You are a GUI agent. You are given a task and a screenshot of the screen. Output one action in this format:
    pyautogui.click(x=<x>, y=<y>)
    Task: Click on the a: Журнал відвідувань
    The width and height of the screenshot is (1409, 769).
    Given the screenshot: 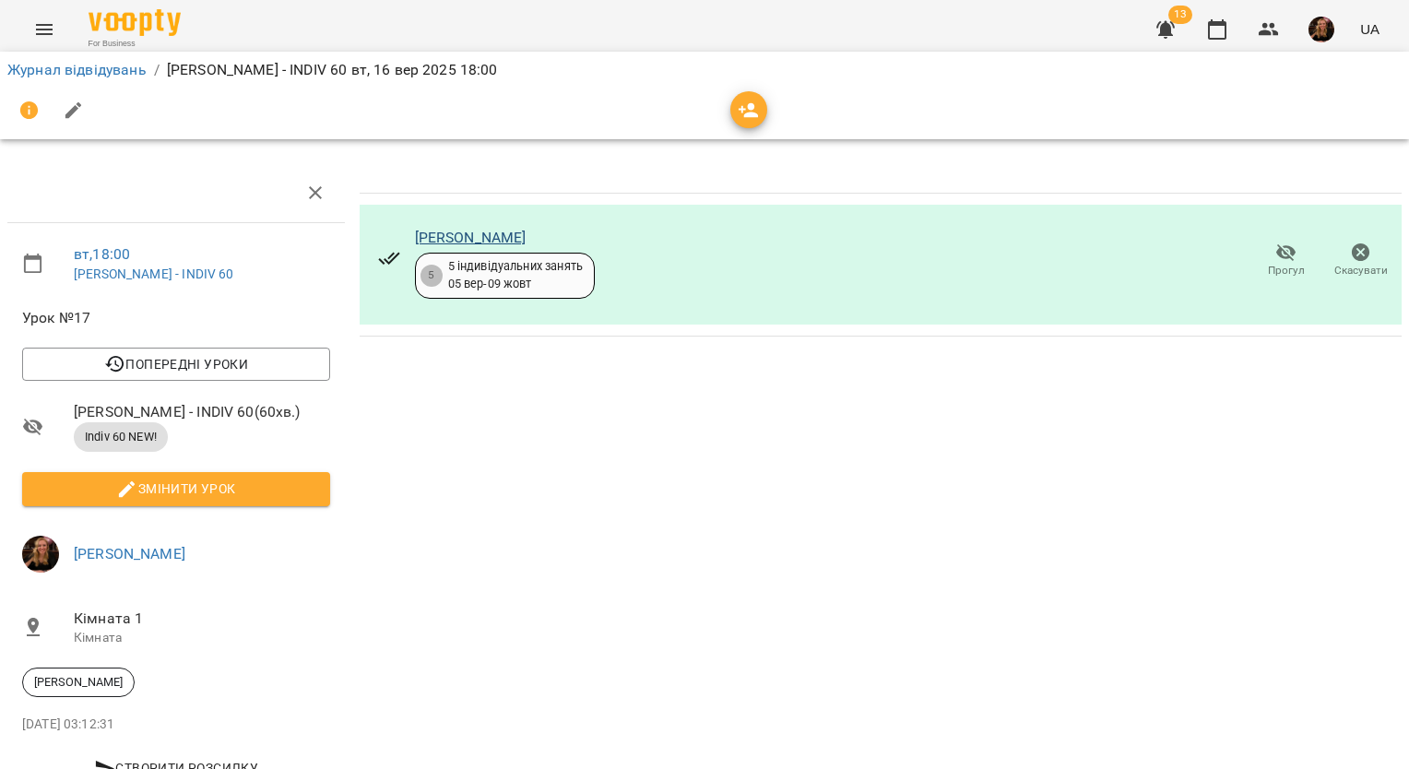 What is the action you would take?
    pyautogui.click(x=77, y=69)
    